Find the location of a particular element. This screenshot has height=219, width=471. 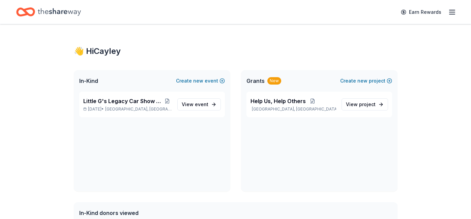

span: Little G's Legacy Car Show and Fall Festival is located at coordinates (123, 101).